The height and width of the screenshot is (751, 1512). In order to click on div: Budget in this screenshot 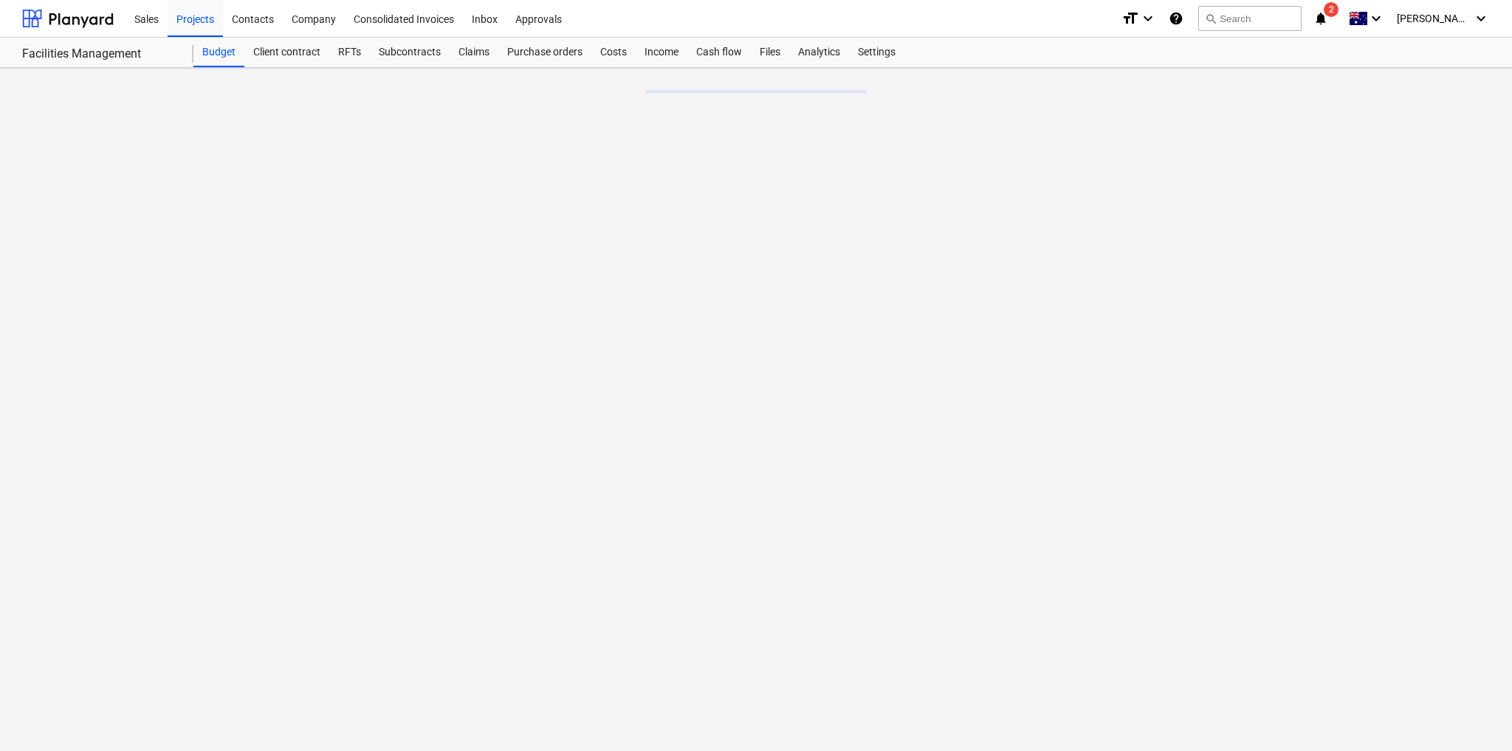, I will do `click(219, 52)`.